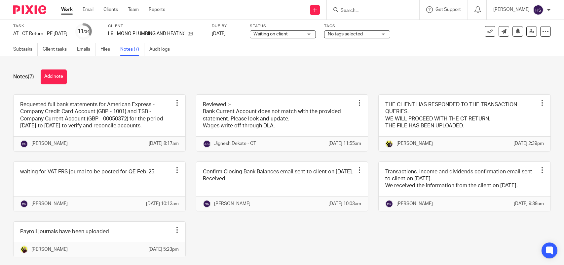 The image size is (564, 265). What do you see at coordinates (57, 49) in the screenshot?
I see `a: Client tasks` at bounding box center [57, 49].